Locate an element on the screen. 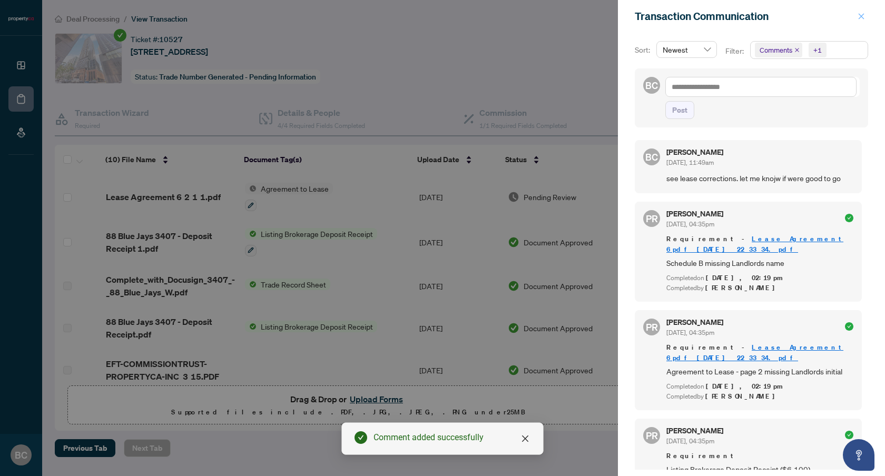 This screenshot has height=476, width=885. span: see lease corrections. let me knojw if were good to go is located at coordinates (759, 178).